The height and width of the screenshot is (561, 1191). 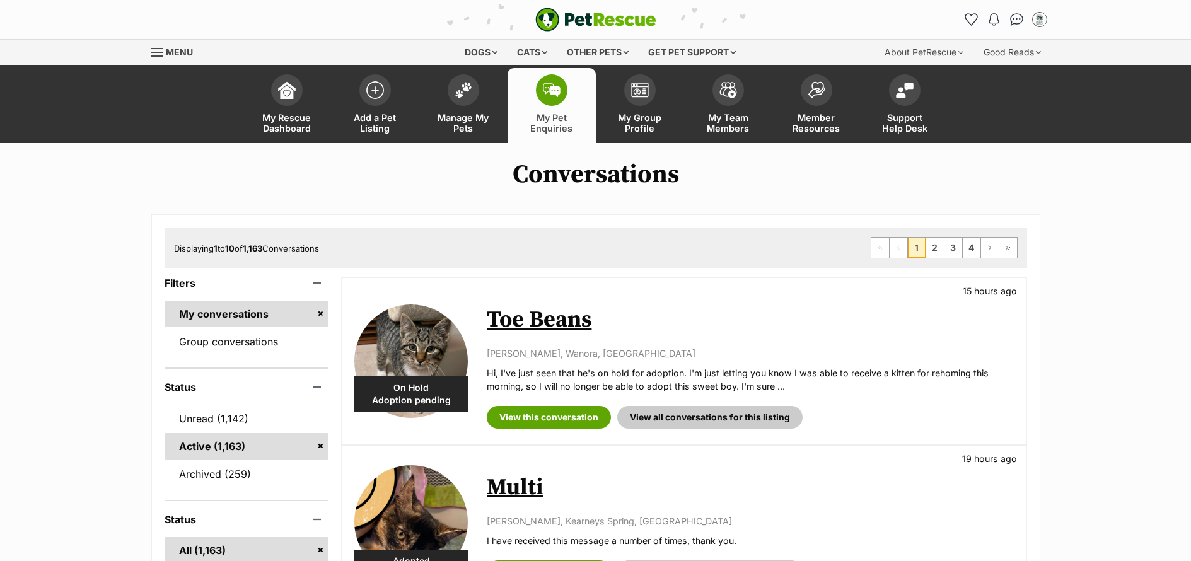 I want to click on a: My Pet Enquiries, so click(x=552, y=105).